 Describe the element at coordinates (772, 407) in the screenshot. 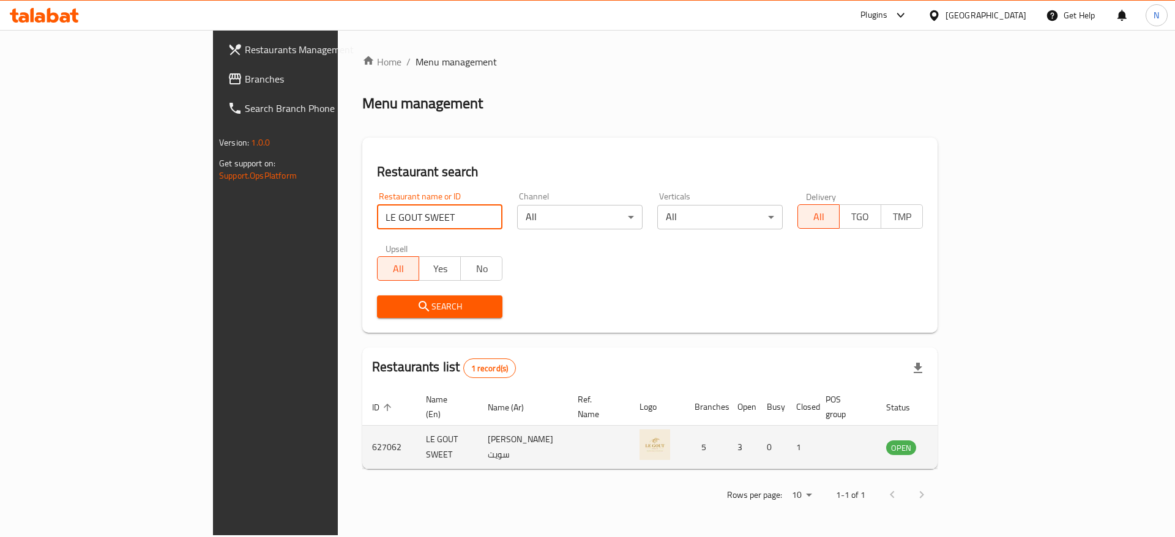

I see `th: Busy` at that location.